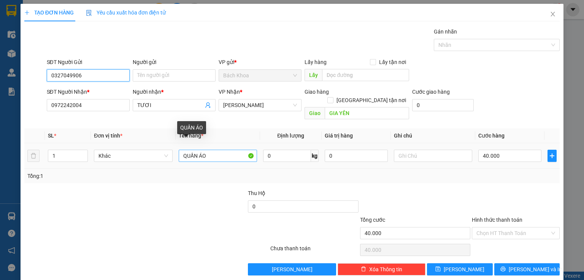 This screenshot has height=280, width=584. I want to click on span: Đơn vị tính, so click(108, 135).